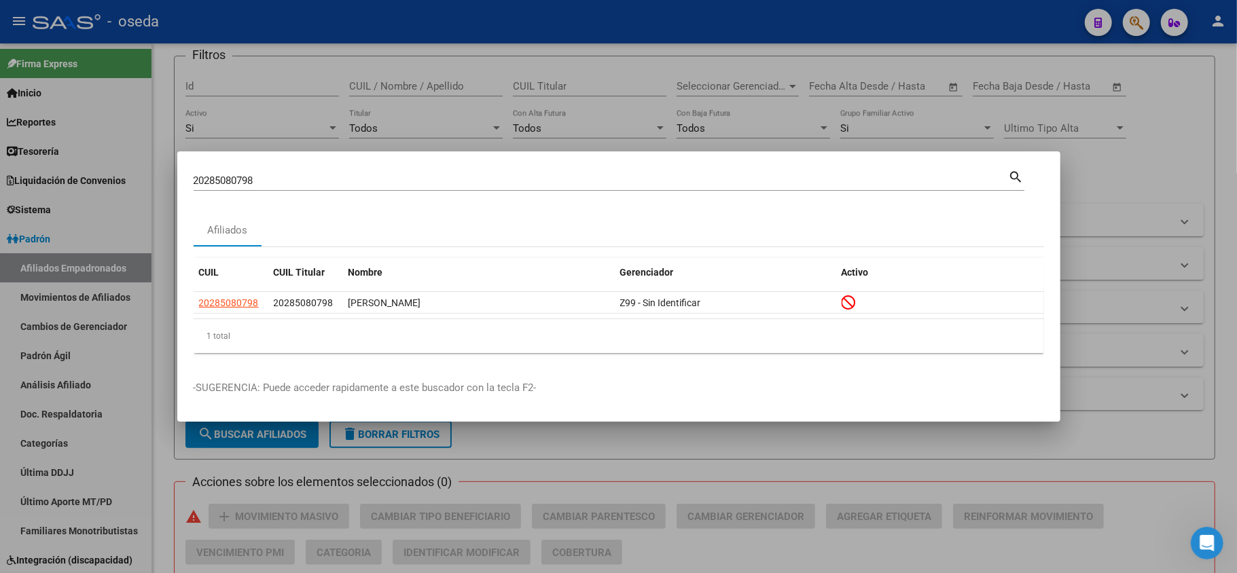 The height and width of the screenshot is (573, 1237). What do you see at coordinates (619, 388) in the screenshot?
I see `p: -SUGERENCIA: Puede acceder rapidamente a este buscador con la tecla F2-` at bounding box center [619, 388].